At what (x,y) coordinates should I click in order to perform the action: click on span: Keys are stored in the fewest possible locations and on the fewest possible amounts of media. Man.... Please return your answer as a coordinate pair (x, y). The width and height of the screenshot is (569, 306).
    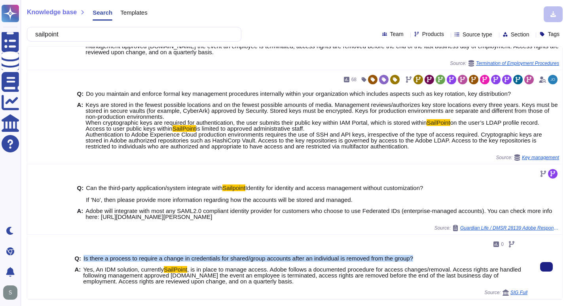
    Looking at the image, I should click on (321, 114).